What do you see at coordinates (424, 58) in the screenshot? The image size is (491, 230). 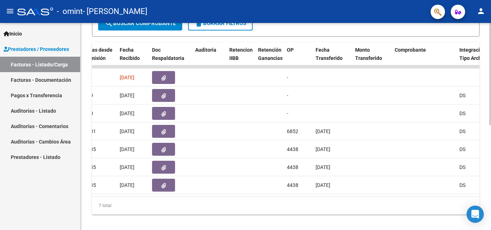 I see `datatable-header-cell: Comprobante` at bounding box center [424, 58].